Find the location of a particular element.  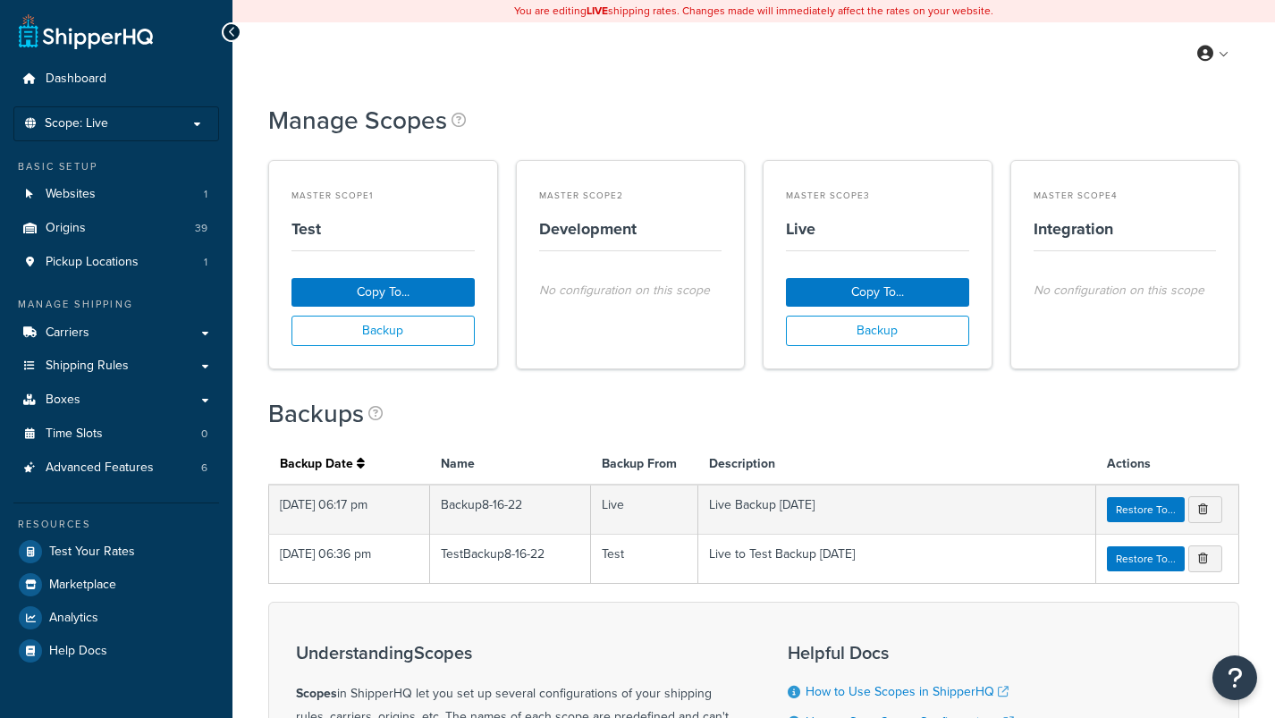

th: Name is located at coordinates (510, 464).